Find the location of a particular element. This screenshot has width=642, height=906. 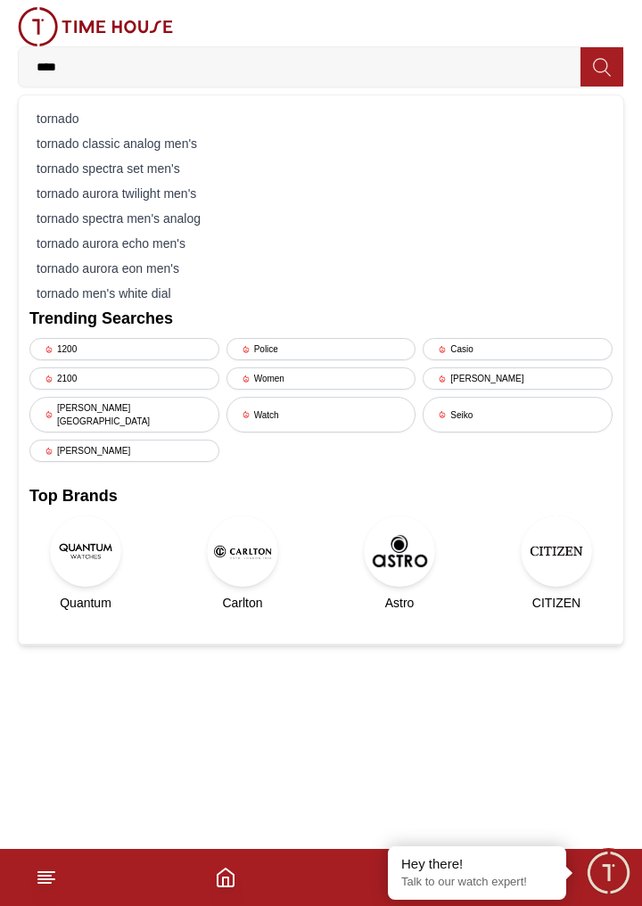

a: QuantumQuantum is located at coordinates (86, 564).